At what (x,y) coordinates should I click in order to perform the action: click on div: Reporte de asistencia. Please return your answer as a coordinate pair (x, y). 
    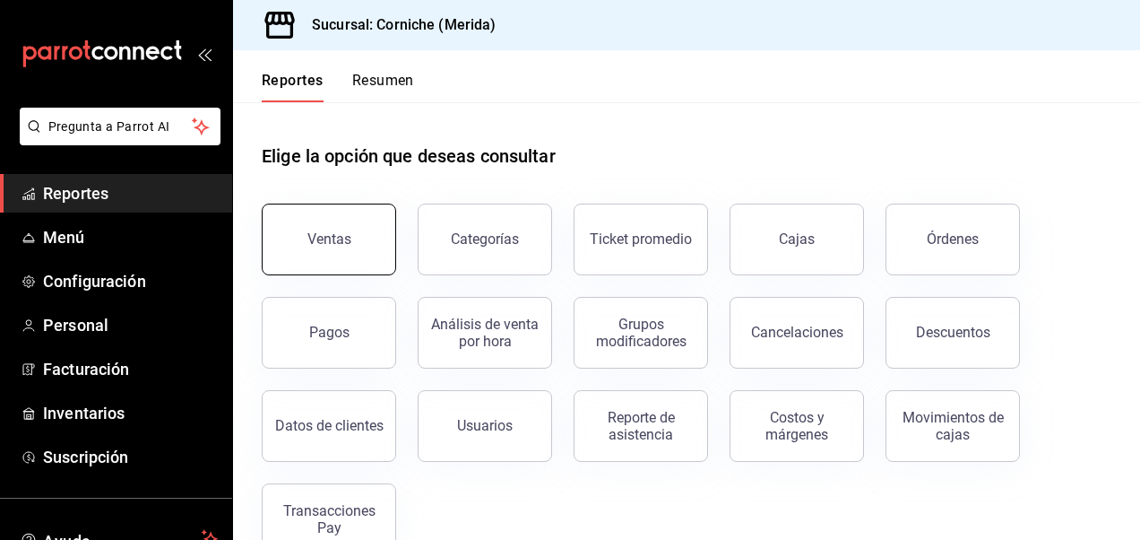
    Looking at the image, I should click on (641, 426).